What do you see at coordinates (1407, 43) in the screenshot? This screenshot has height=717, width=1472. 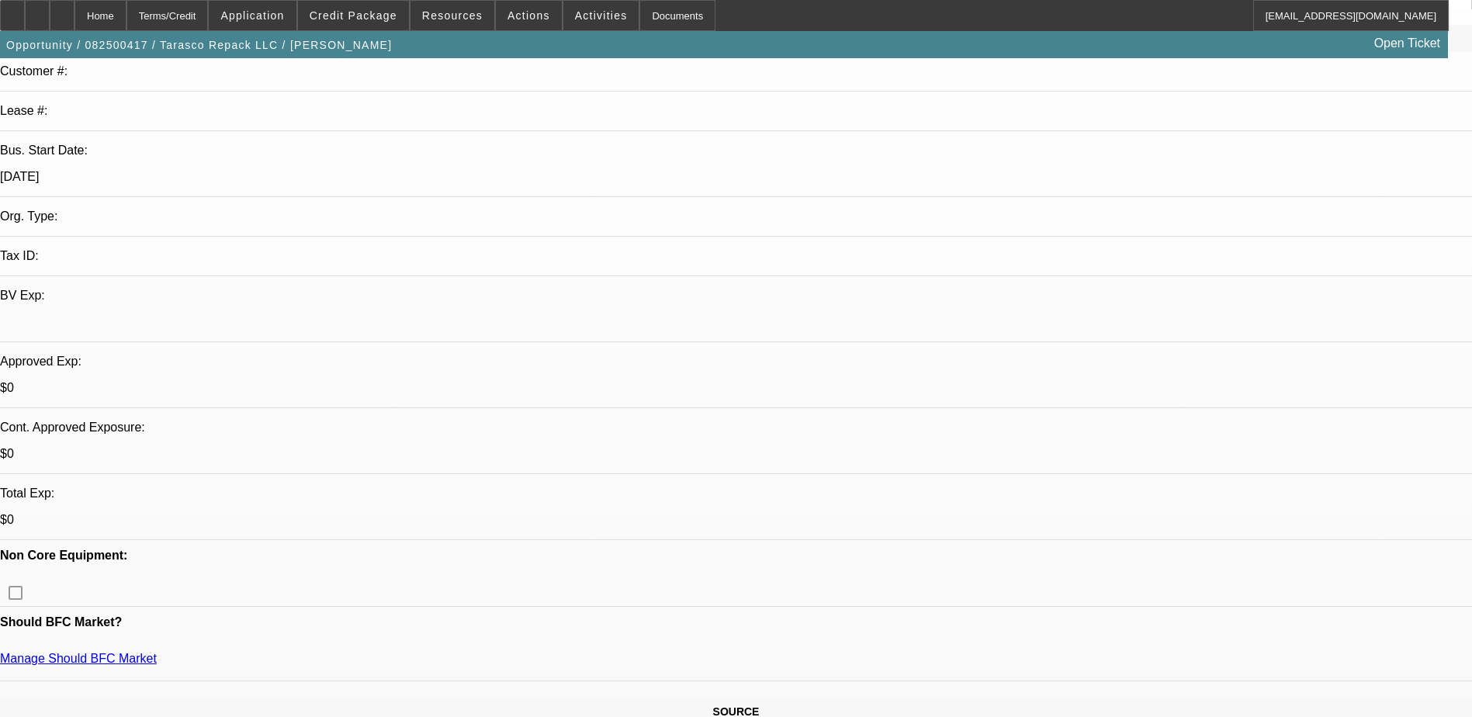 I see `a: Open Ticket` at bounding box center [1407, 43].